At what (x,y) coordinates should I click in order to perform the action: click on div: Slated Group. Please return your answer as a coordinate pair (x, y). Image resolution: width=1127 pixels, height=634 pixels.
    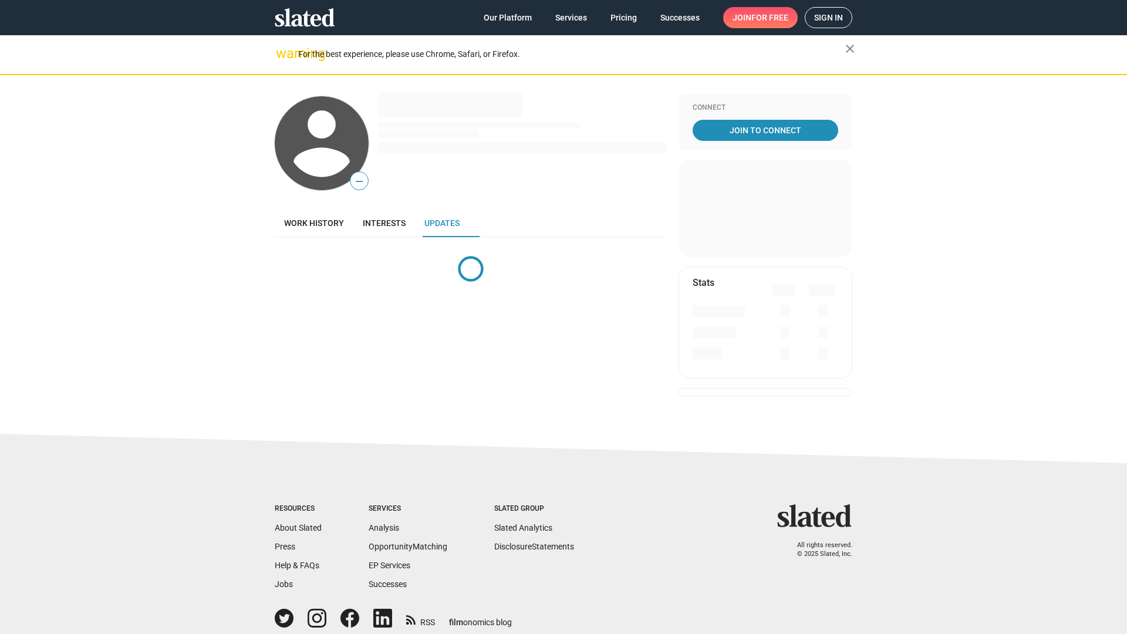
    Looking at the image, I should click on (534, 509).